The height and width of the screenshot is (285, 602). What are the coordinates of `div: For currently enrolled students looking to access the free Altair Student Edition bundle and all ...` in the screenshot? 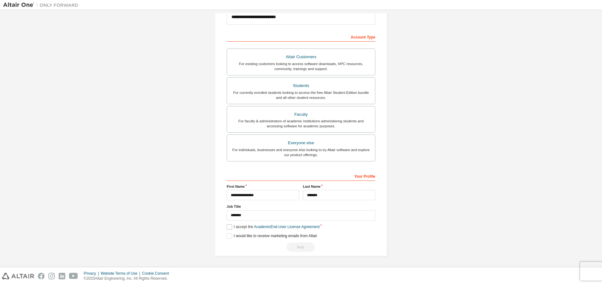 It's located at (301, 95).